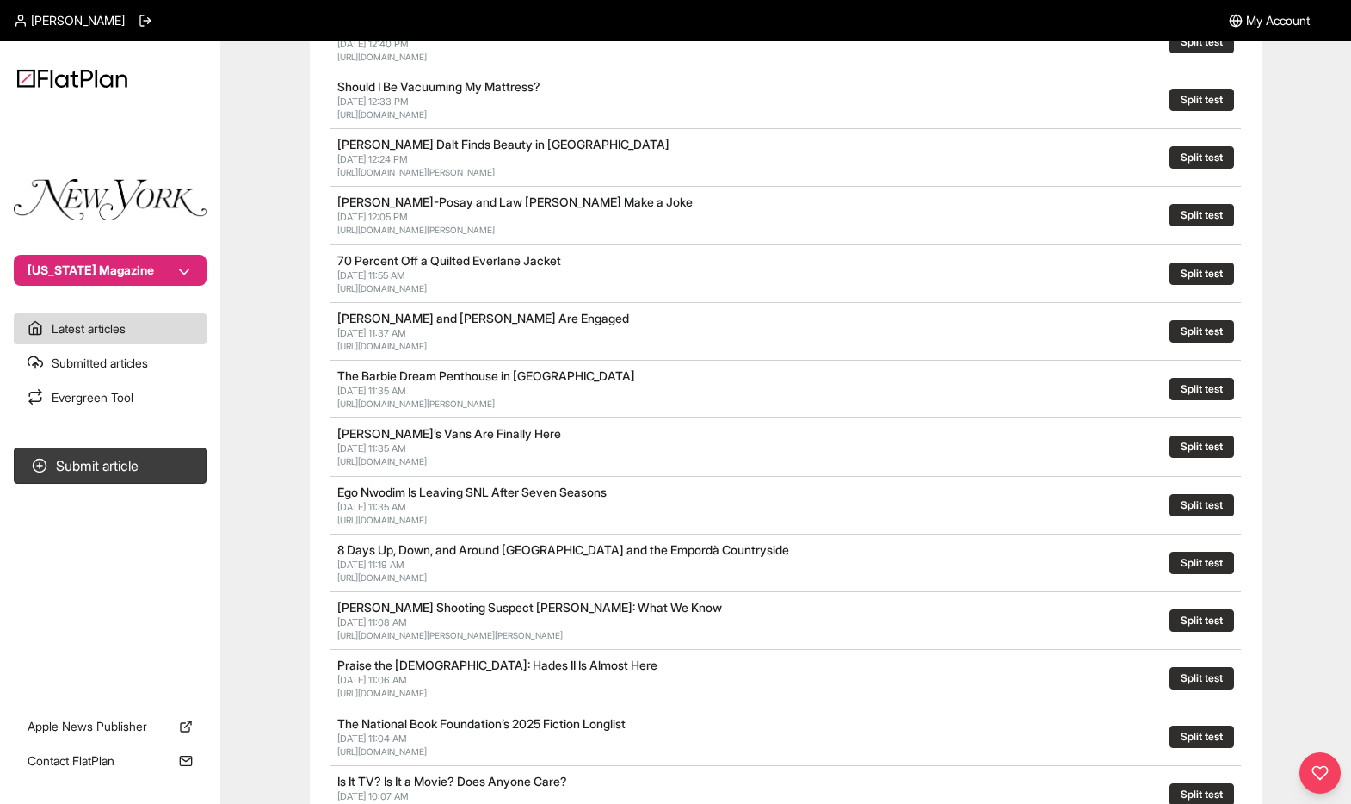 The width and height of the screenshot is (1351, 804). Describe the element at coordinates (110, 398) in the screenshot. I see `a: Evergreen Tool` at that location.